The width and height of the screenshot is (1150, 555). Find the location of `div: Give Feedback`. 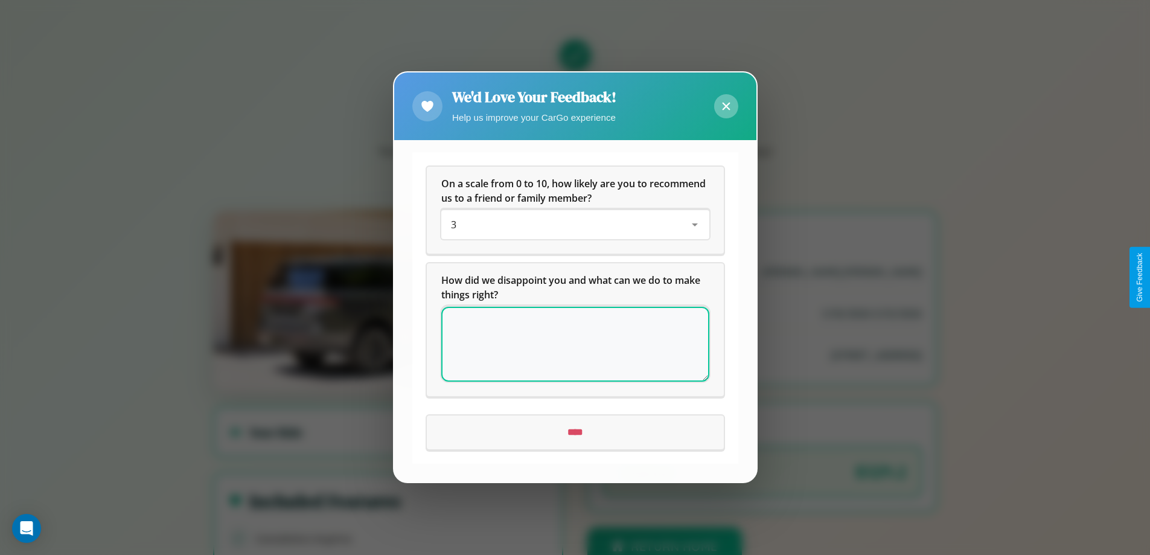

div: Give Feedback is located at coordinates (1140, 277).